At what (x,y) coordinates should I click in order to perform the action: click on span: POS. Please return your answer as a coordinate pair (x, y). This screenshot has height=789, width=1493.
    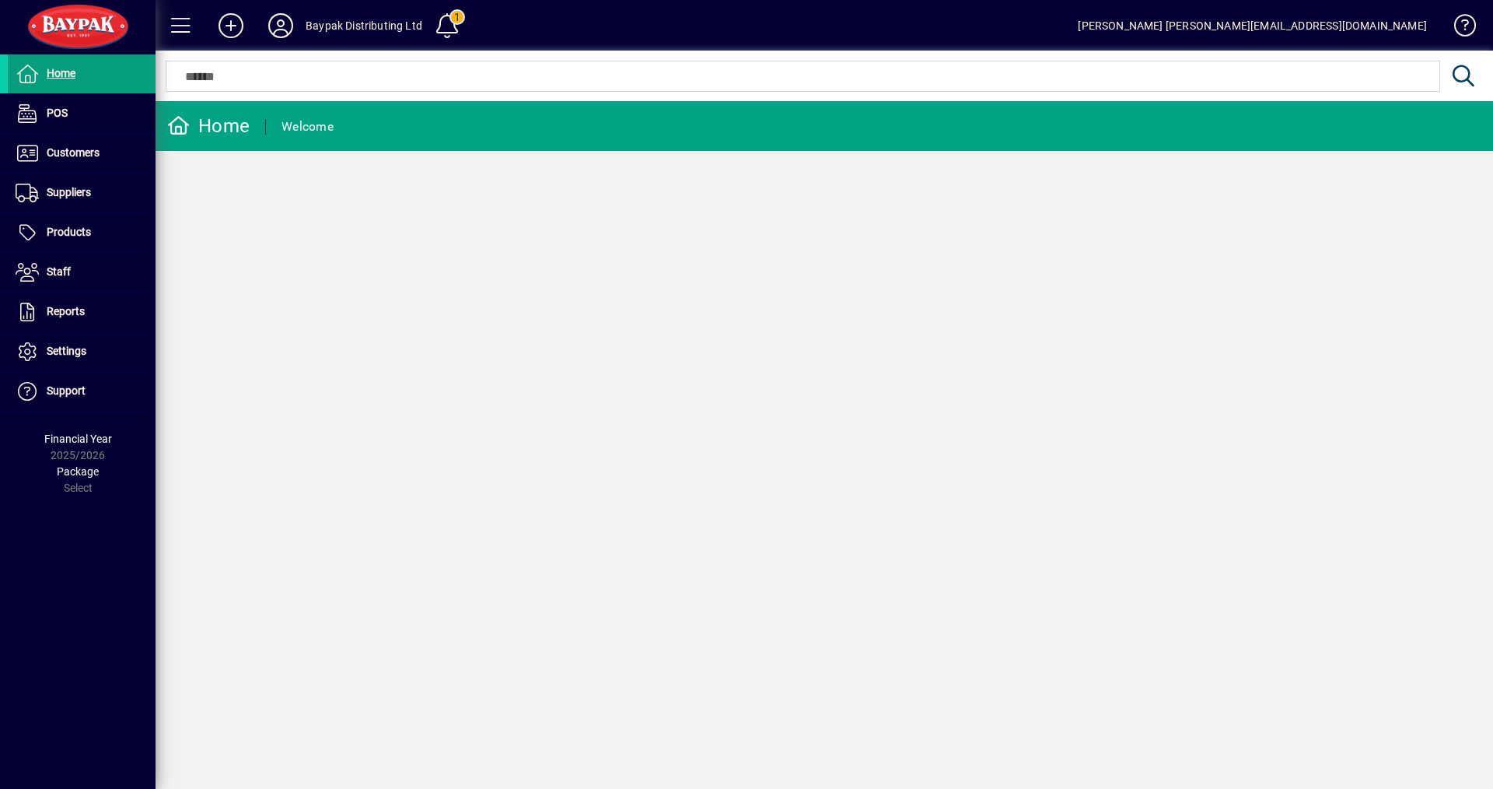
    Looking at the image, I should click on (57, 113).